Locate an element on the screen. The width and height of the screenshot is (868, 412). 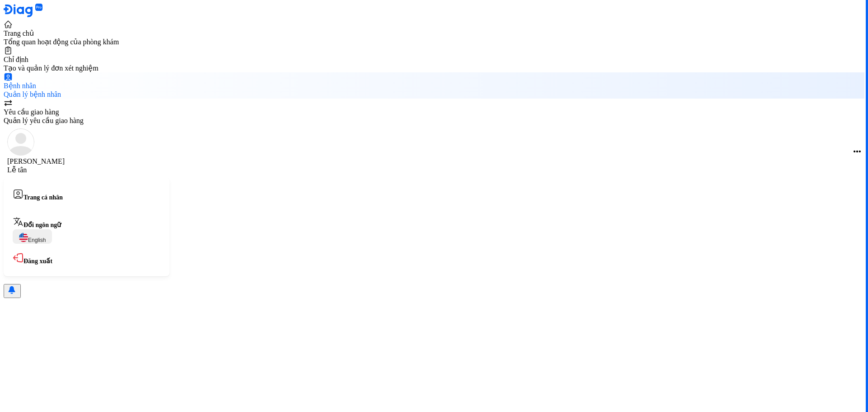
div: Trang cá nhân is located at coordinates (86, 195).